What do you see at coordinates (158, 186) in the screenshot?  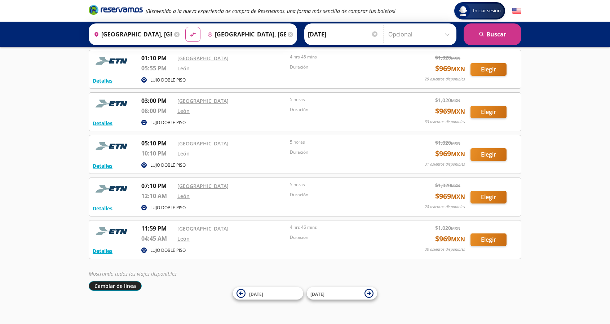 I see `p: 07:10 PM` at bounding box center [158, 186].